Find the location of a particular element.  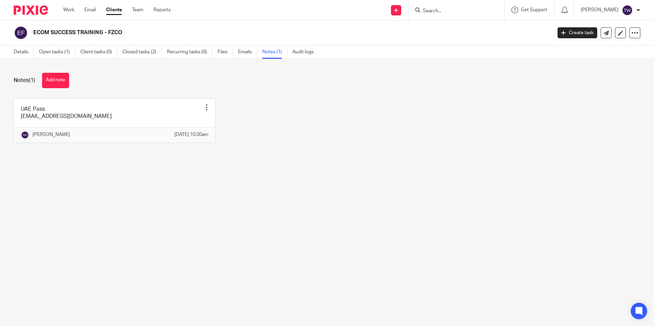

h2: ECOM SUCCESS TRAINING - FZCO is located at coordinates (239, 32).